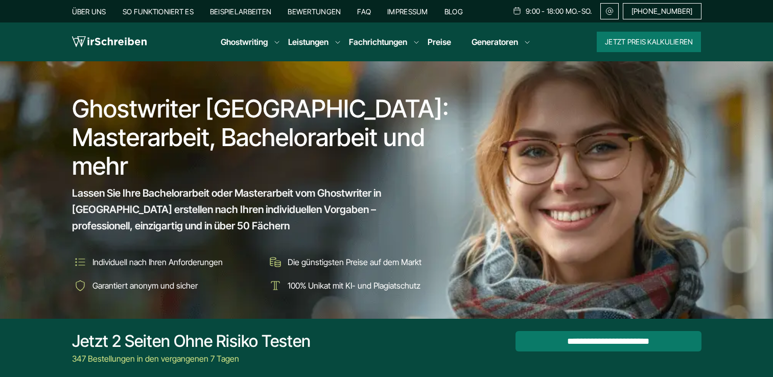 This screenshot has width=773, height=377. Describe the element at coordinates (378, 42) in the screenshot. I see `a: Fachrichtungen` at that location.